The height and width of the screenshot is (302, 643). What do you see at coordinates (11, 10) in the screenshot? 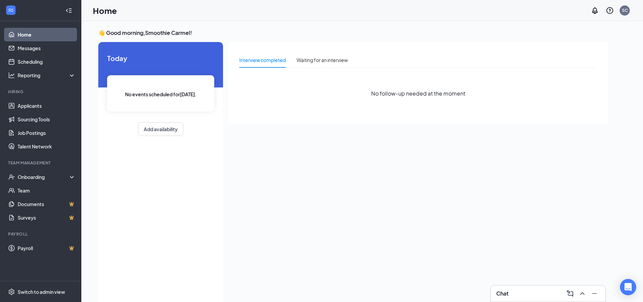
I see `svg: WorkstreamLogo` at bounding box center [11, 10].